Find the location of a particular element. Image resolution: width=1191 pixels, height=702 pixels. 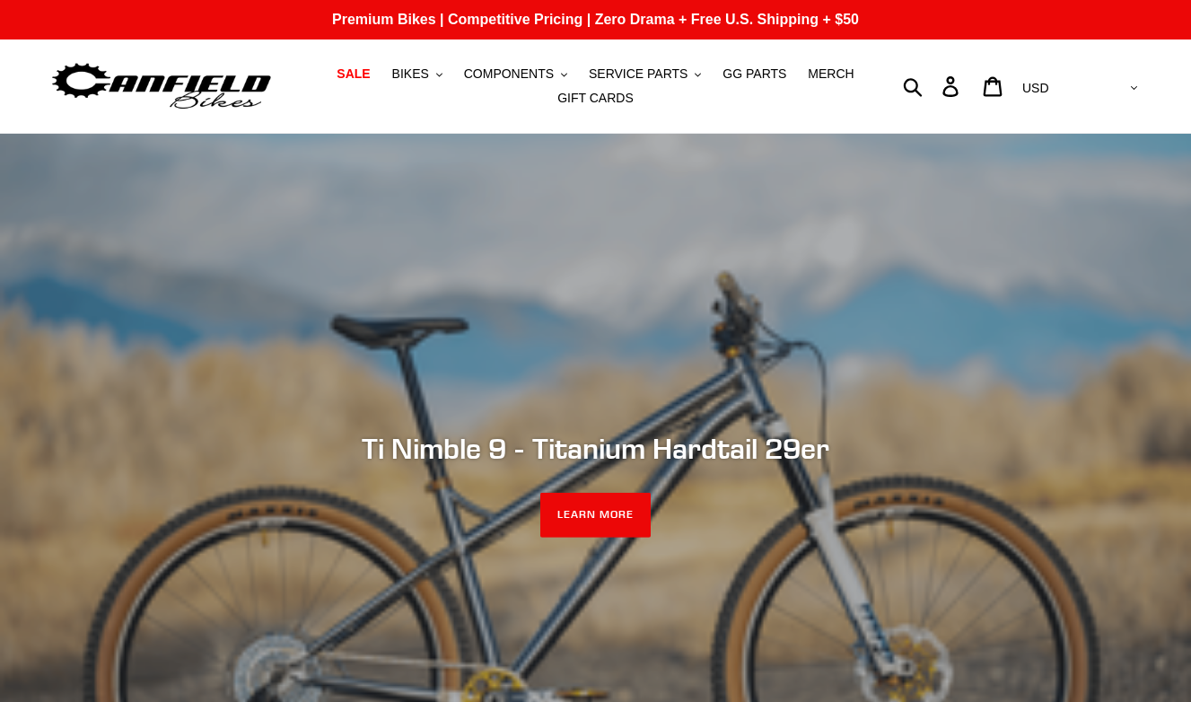

button: COMPONENTS is located at coordinates (515, 74).